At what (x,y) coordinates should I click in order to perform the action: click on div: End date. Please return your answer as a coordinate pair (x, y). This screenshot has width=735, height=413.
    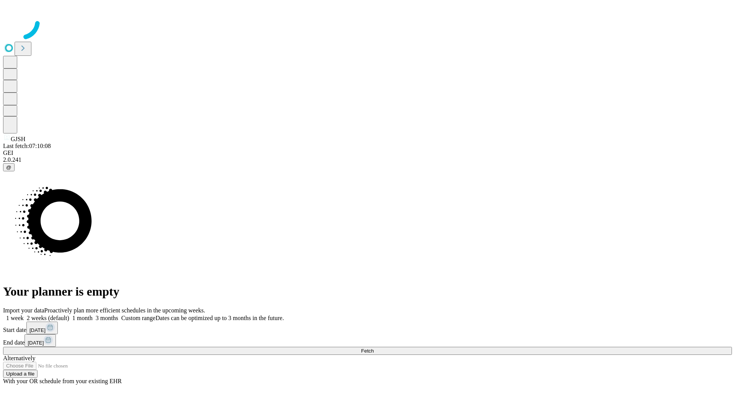
    Looking at the image, I should click on (367, 341).